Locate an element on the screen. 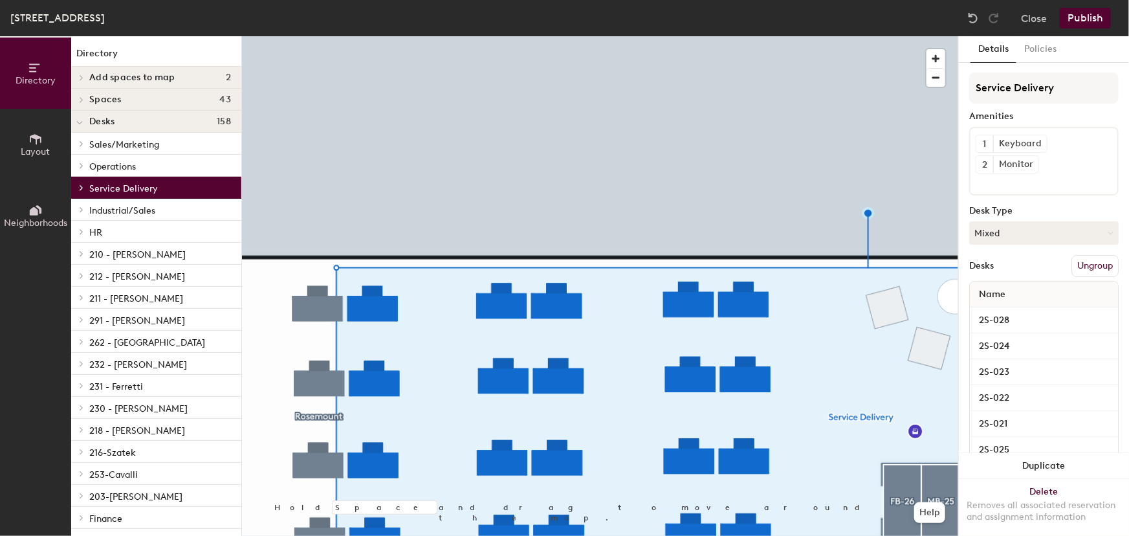  span: Desks is located at coordinates (102, 122).